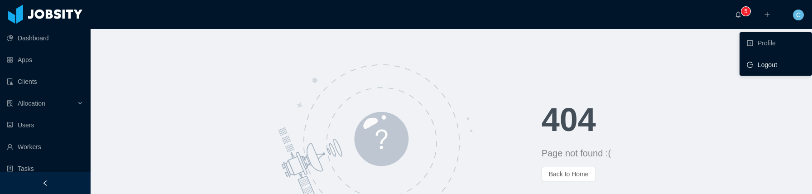  What do you see at coordinates (45, 60) in the screenshot?
I see `a: icon: appstoreApps` at bounding box center [45, 60].